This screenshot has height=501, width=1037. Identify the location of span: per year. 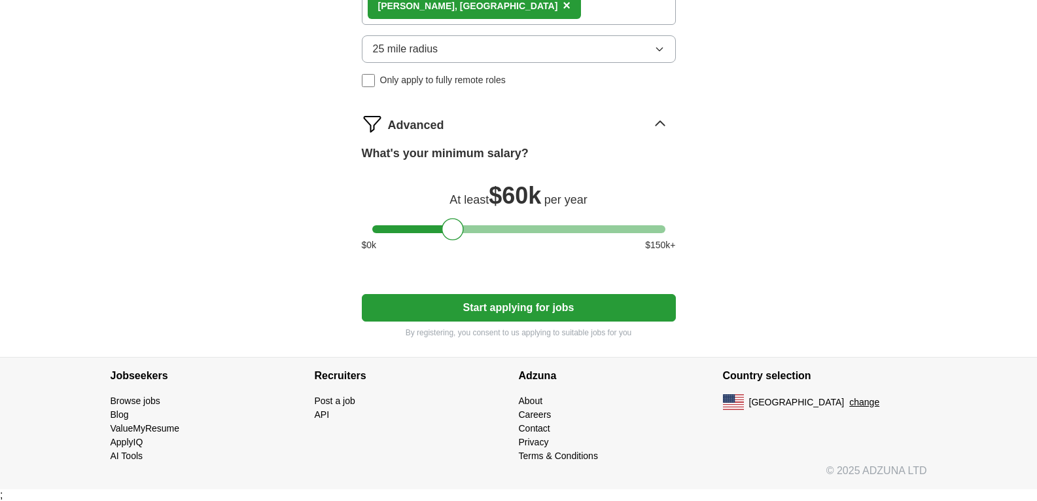
(566, 200).